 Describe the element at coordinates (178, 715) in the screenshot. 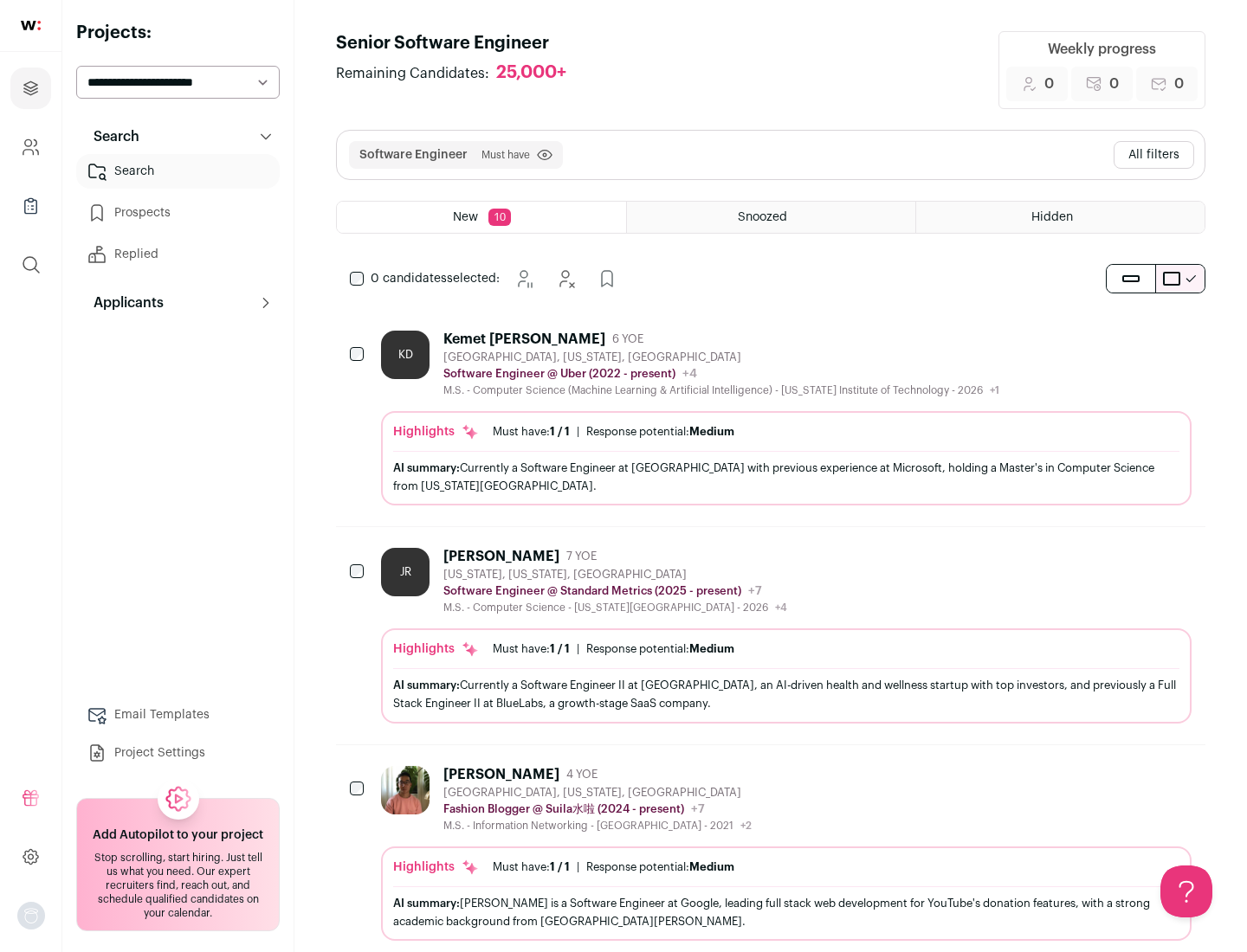

I see `a: Email Templates` at that location.